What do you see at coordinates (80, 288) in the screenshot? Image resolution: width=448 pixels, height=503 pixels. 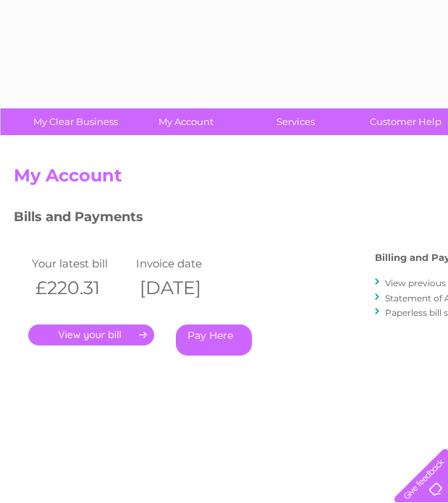 I see `th: £220.31` at bounding box center [80, 288].